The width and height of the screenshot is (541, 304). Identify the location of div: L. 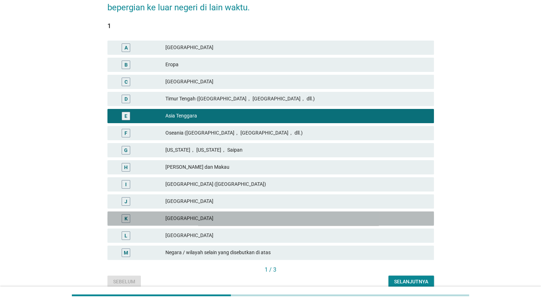
(126, 235).